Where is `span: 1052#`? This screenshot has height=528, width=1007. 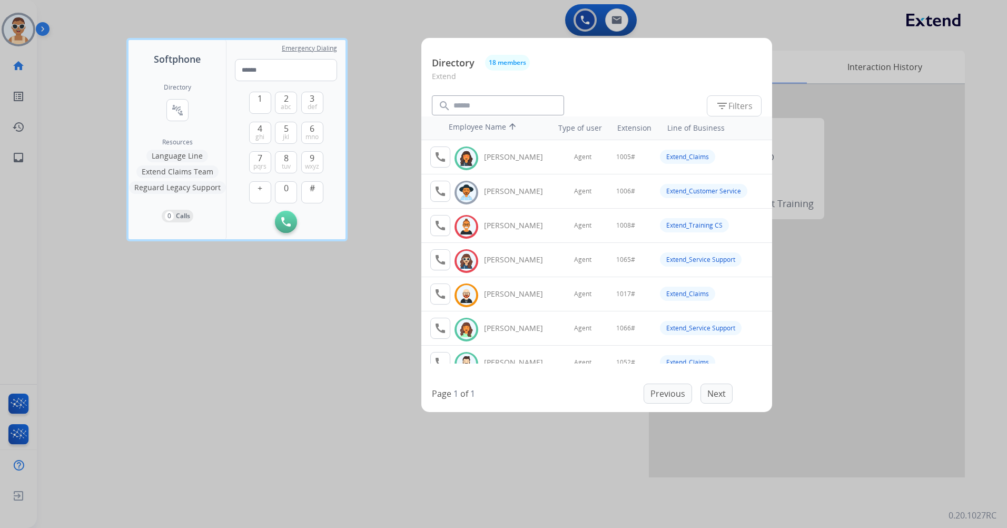
span: 1052# is located at coordinates (626, 362).